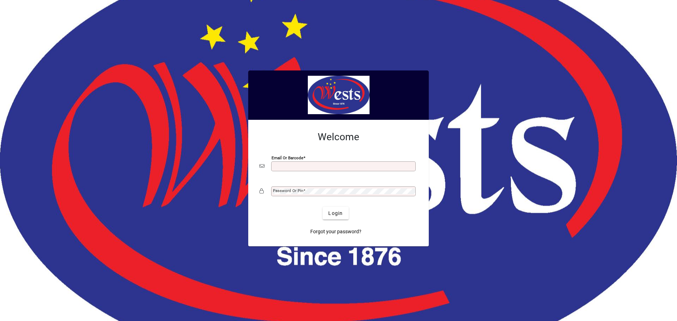  Describe the element at coordinates (288, 158) in the screenshot. I see `mat-label: Email or Barcode` at that location.